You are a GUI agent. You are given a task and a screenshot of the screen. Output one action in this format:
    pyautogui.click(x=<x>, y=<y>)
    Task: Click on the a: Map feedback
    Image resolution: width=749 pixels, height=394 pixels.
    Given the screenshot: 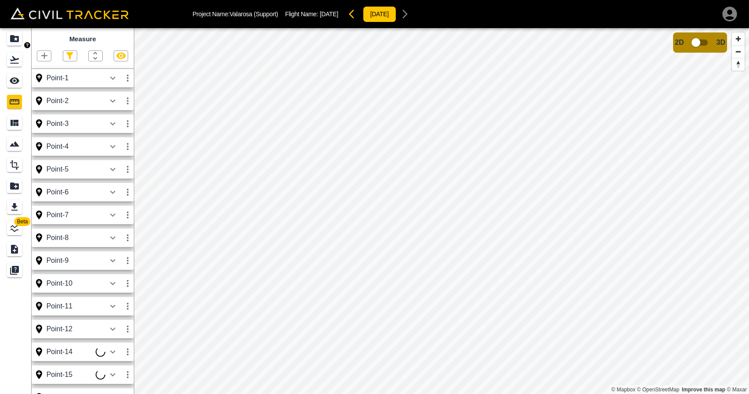 What is the action you would take?
    pyautogui.click(x=703, y=390)
    